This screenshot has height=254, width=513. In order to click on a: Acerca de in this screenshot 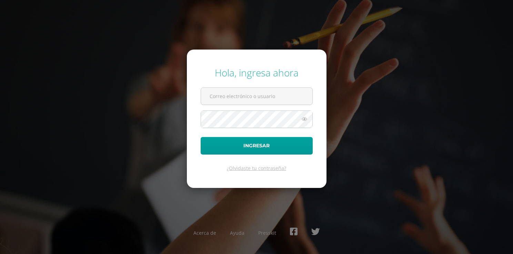, I will do `click(205, 233)`.